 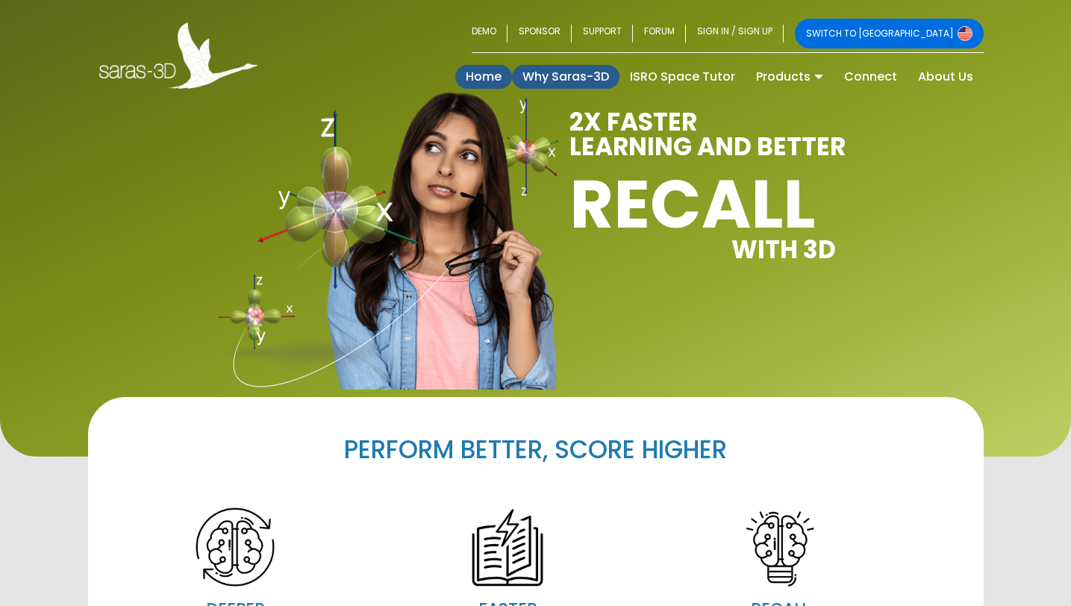 I want to click on img: better-retention, so click(x=780, y=547).